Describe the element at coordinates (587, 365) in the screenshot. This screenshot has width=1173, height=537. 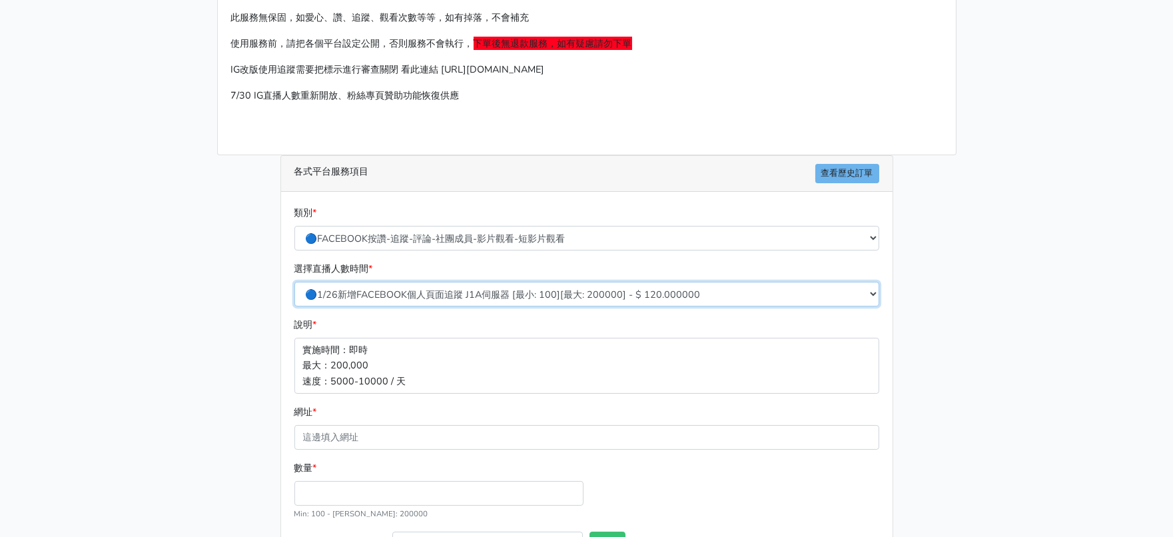
I see `p: 實施時間：即時 最大：200,000 速度：5000-10000 / 天` at that location.